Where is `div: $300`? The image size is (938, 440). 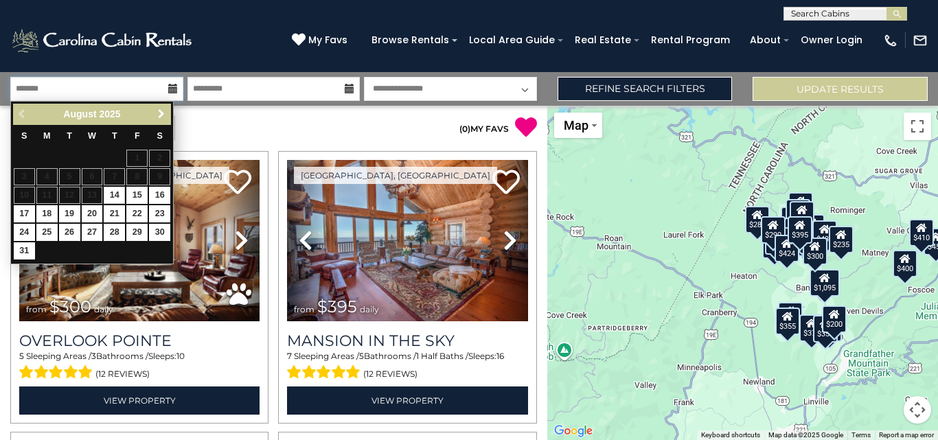
div: $300 is located at coordinates (815, 251).